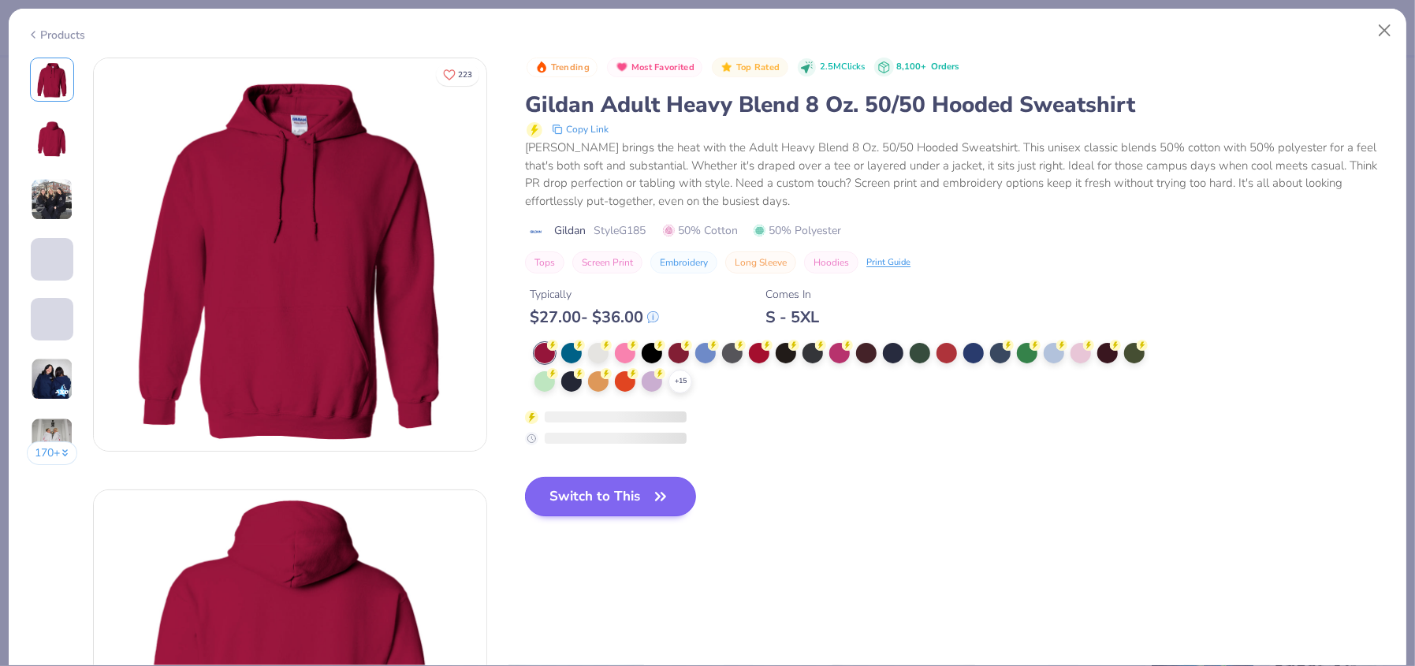 This screenshot has height=666, width=1415. What do you see at coordinates (680, 382) in the screenshot?
I see `span: + 15` at bounding box center [680, 382].